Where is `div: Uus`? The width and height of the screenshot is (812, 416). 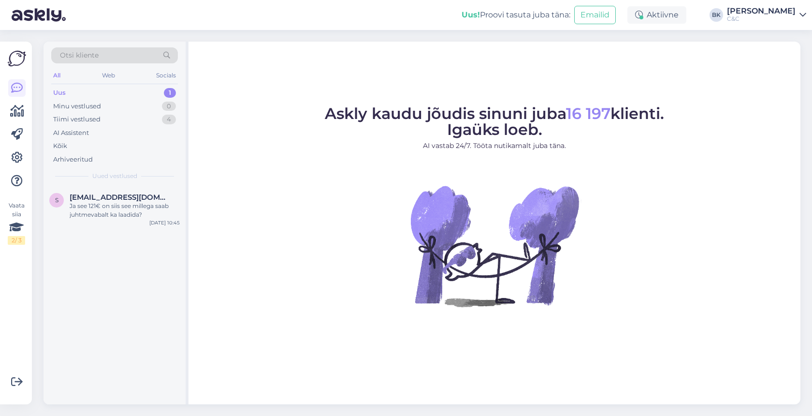 div: Uus is located at coordinates (59, 93).